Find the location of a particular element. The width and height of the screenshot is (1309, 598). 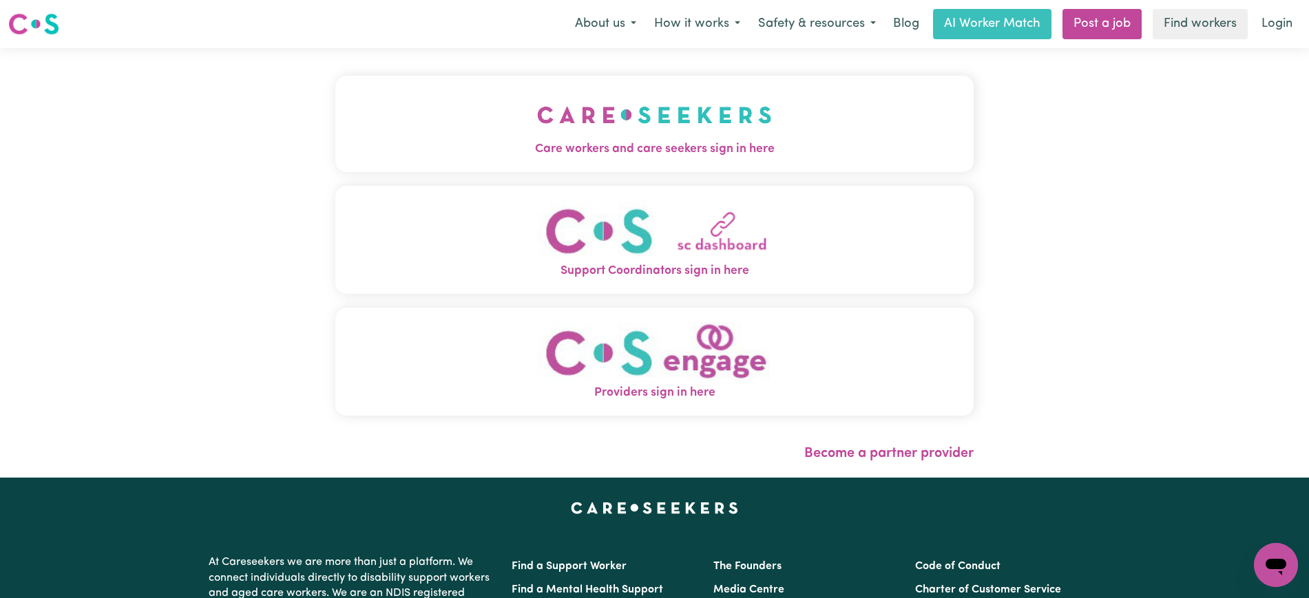

a: Login is located at coordinates (1277, 24).